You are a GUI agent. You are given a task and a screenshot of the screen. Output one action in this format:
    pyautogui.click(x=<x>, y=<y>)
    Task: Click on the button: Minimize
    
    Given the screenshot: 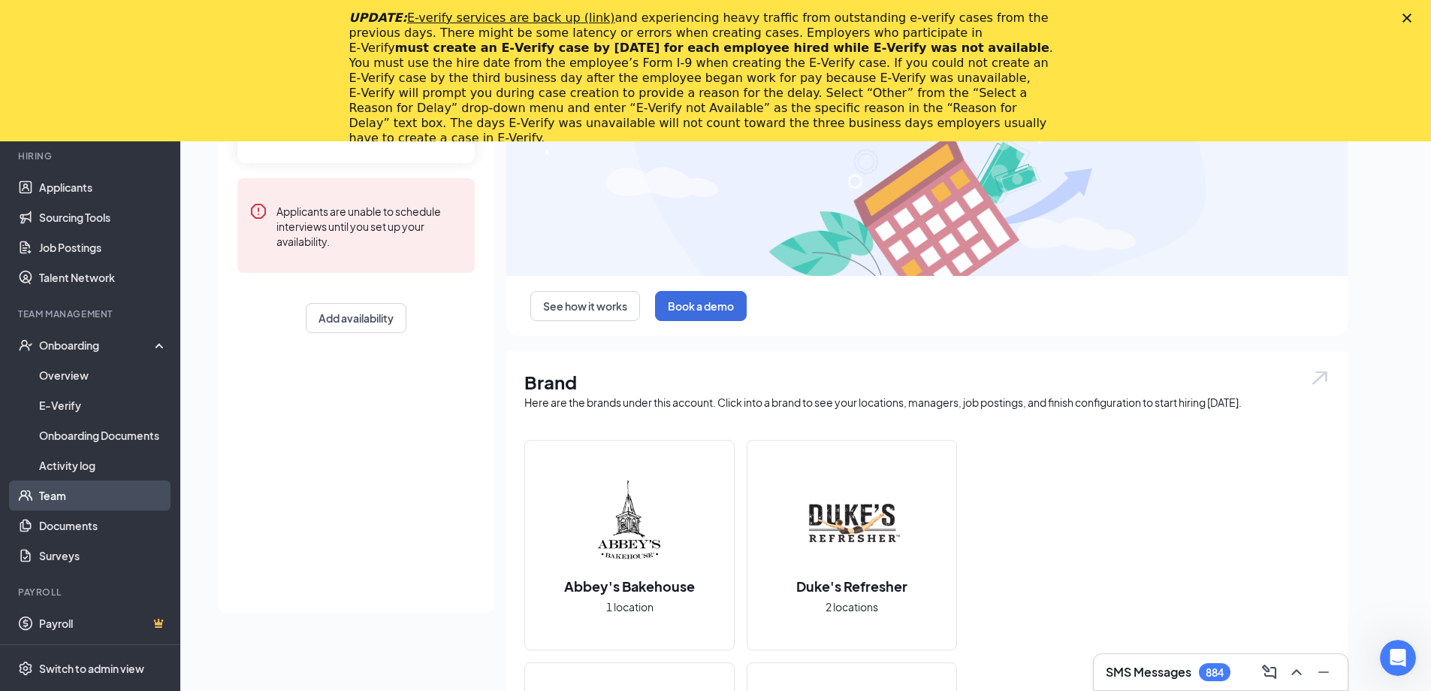 What is the action you would take?
    pyautogui.click(x=1324, y=672)
    